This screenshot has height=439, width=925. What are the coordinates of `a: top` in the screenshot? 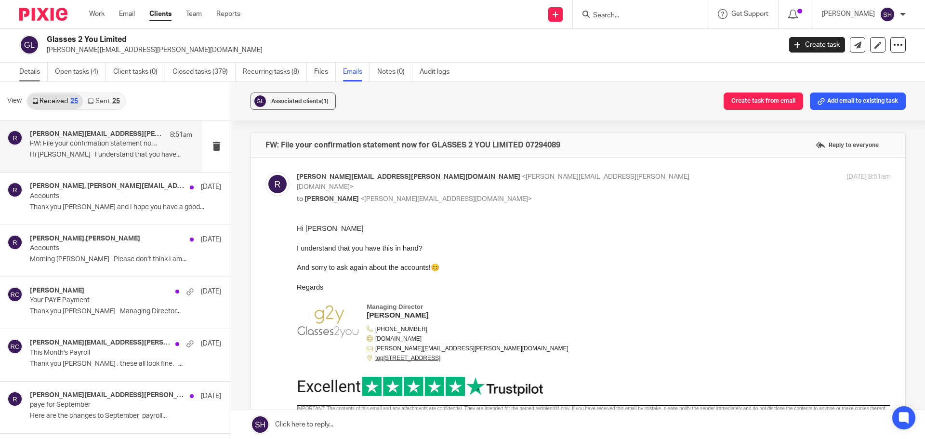 It's located at (82, 134).